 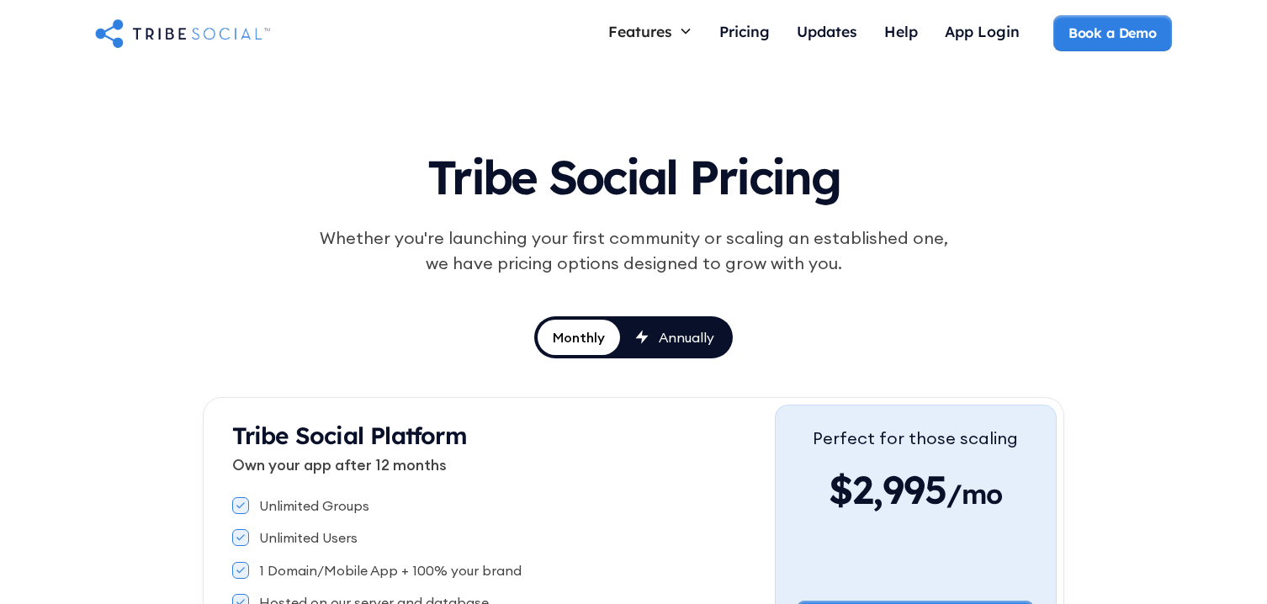 I want to click on div: $2,995, so click(x=915, y=489).